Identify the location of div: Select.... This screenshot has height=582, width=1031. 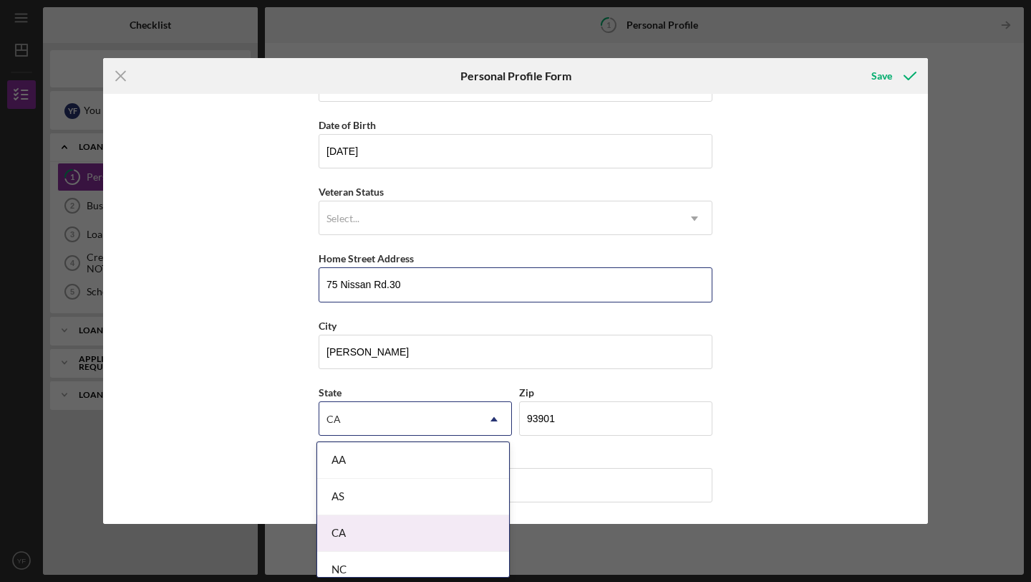
(343, 218).